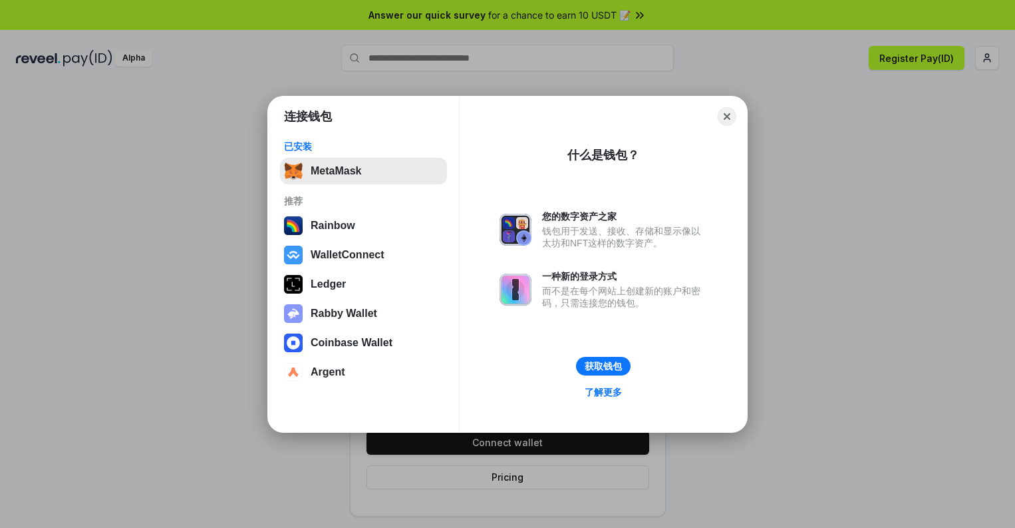  Describe the element at coordinates (293, 284) in the screenshot. I see `img: svg+xml,%3Csvg%20xmlns%3D%22http%3A%2F%2Fwww.w3.org%2F2000%2Fsvg%22%20width%3D%2228%22%20height%3...` at that location.